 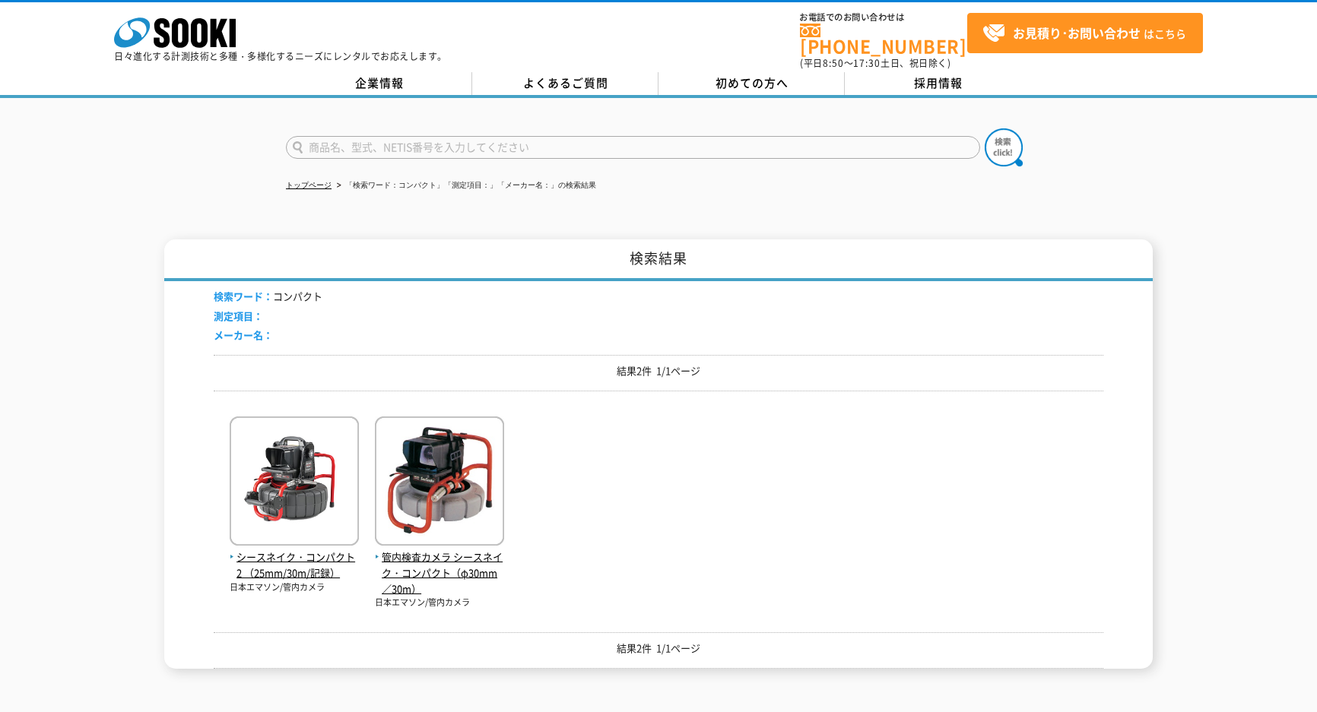 What do you see at coordinates (281, 56) in the screenshot?
I see `p: 日々進化する計測技術と多種・多様化するニーズにレンタルでお応えします。` at bounding box center [281, 56].